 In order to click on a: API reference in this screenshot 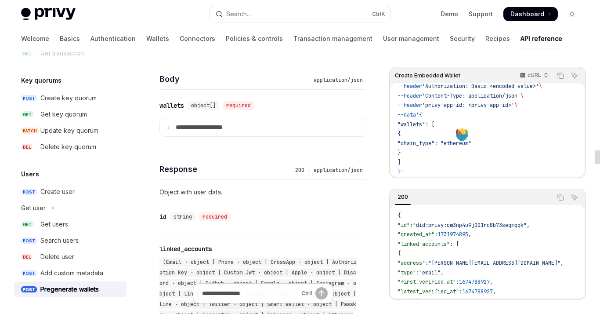, I will do `click(541, 39)`.